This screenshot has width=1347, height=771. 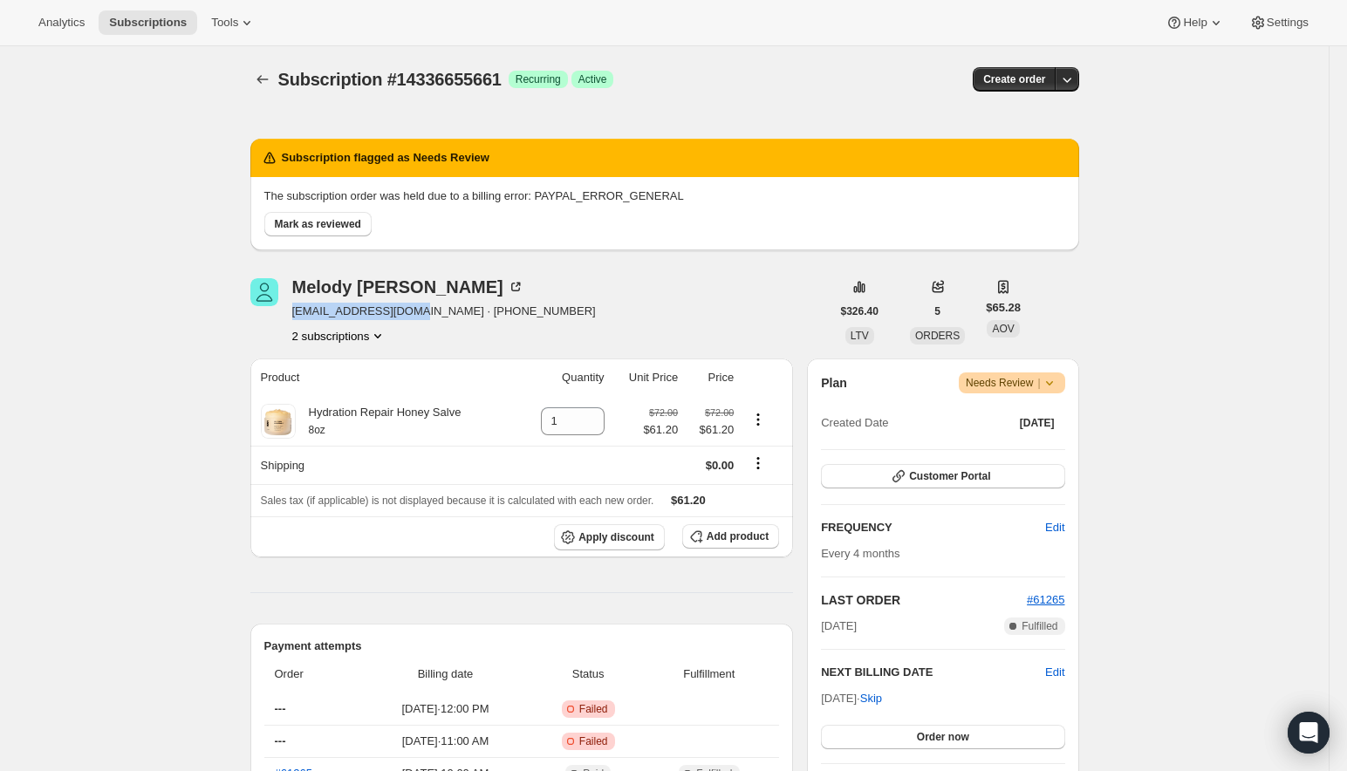 I want to click on span: Fulfillment, so click(x=709, y=674).